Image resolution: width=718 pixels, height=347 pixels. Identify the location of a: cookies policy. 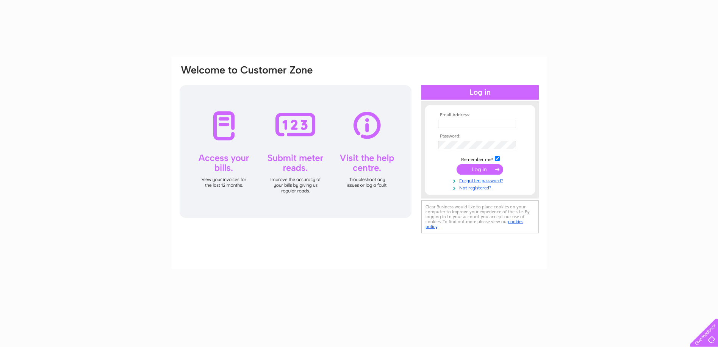
(474, 224).